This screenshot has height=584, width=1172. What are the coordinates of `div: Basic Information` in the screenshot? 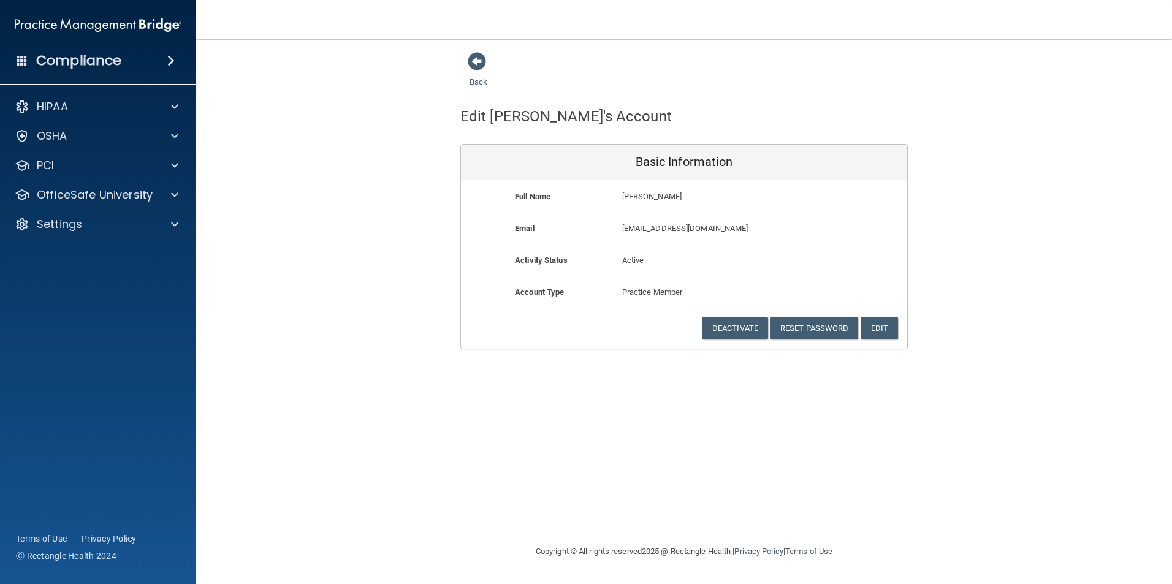 It's located at (684, 162).